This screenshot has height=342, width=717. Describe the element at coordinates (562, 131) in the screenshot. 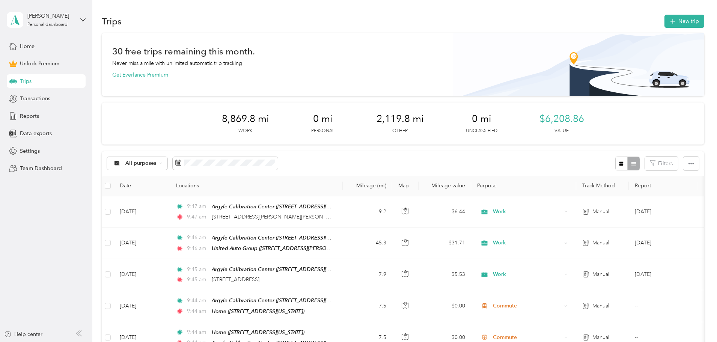

I see `p: Value` at that location.